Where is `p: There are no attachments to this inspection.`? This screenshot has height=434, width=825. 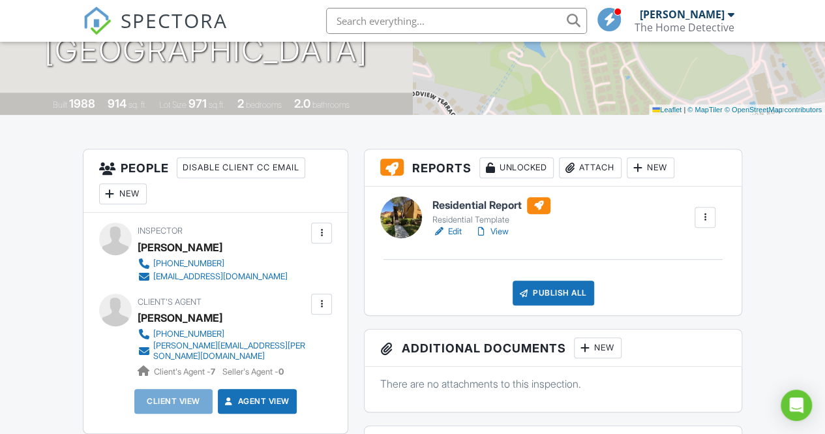 p: There are no attachments to this inspection. is located at coordinates (553, 383).